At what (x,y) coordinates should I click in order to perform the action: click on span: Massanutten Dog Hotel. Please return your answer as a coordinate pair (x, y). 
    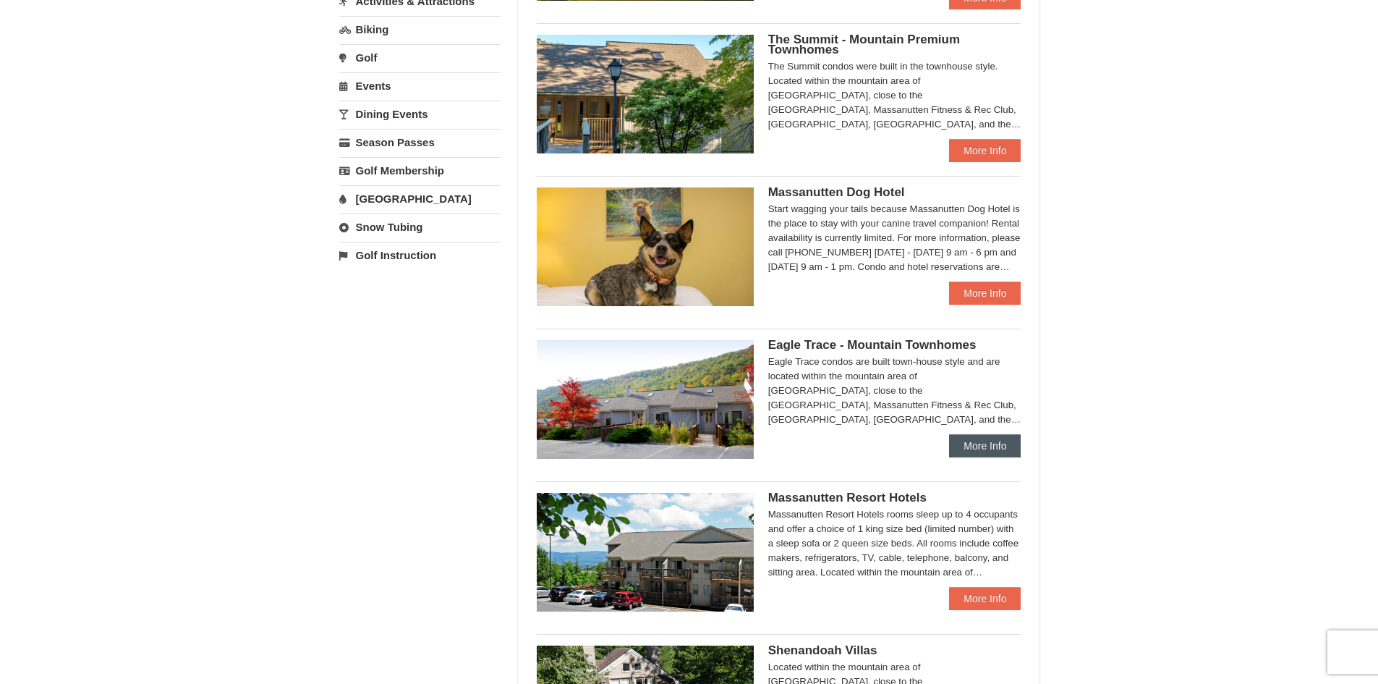
    Looking at the image, I should click on (836, 192).